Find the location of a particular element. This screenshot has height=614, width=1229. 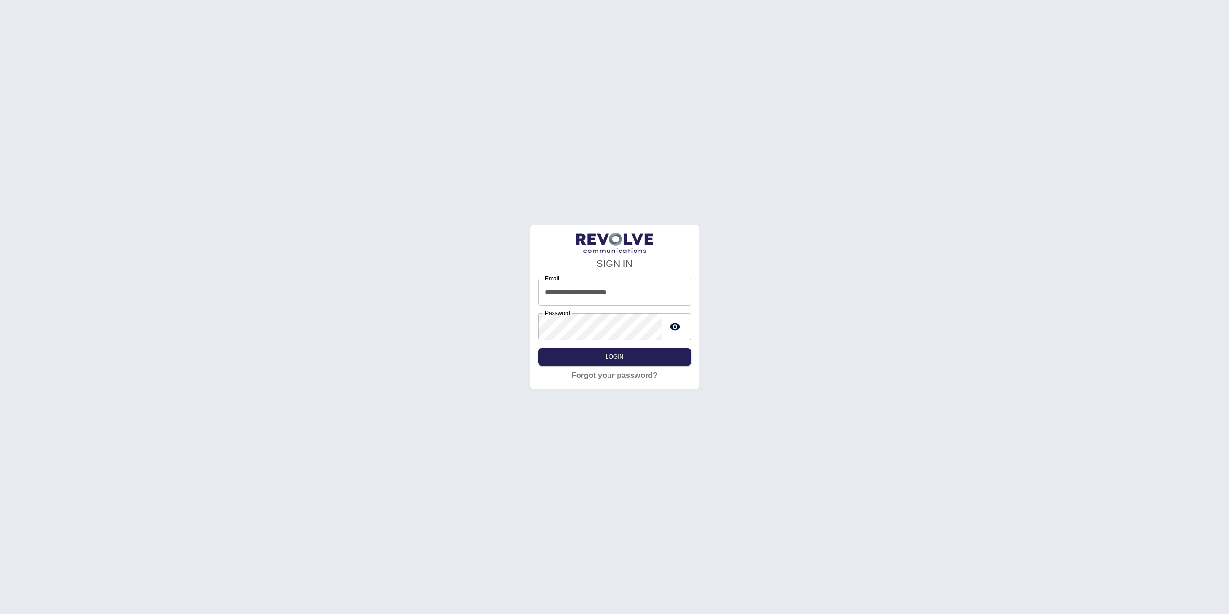

h4: SIGN IN is located at coordinates (615, 263).